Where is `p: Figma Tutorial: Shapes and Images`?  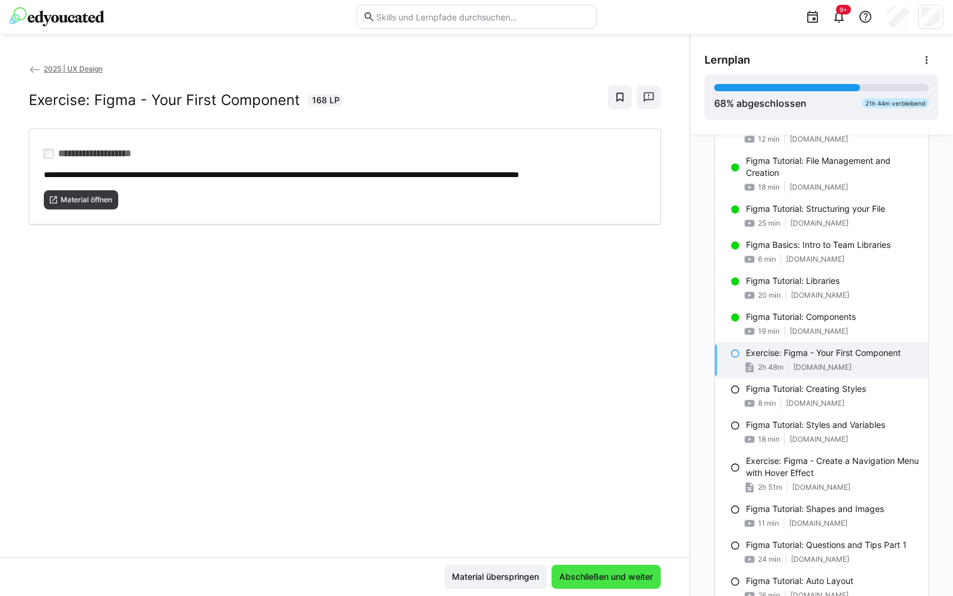 p: Figma Tutorial: Shapes and Images is located at coordinates (815, 509).